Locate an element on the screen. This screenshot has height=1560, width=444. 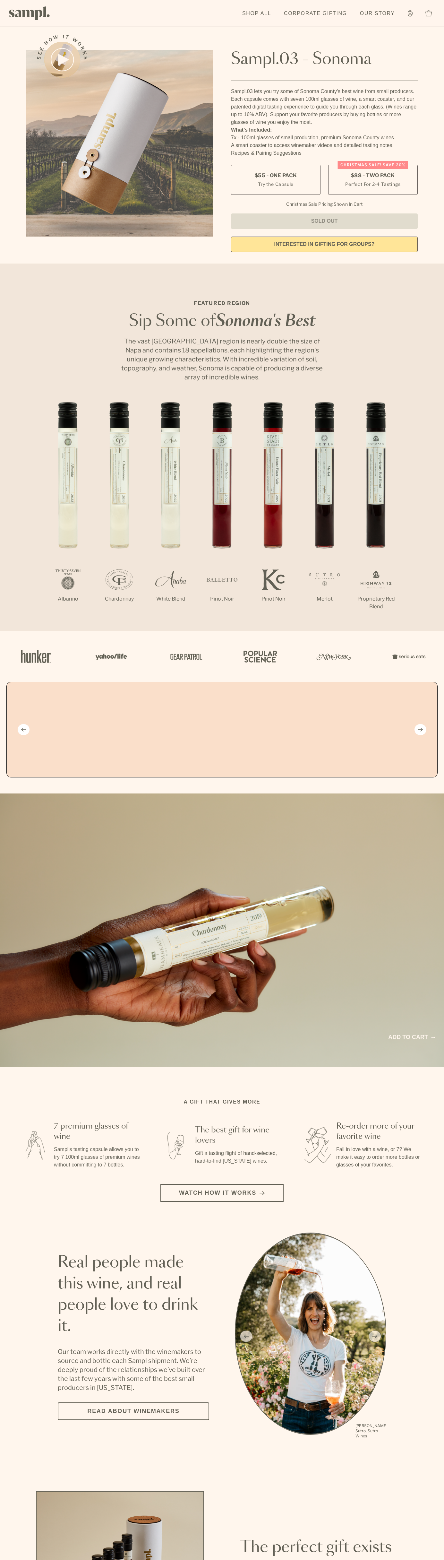
div: Christmas SALE! Save 20% is located at coordinates (373, 165).